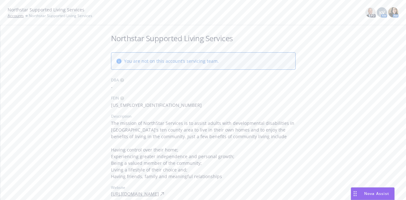 This screenshot has height=200, width=406. I want to click on h1: Northstar Supported Living Services, so click(203, 38).